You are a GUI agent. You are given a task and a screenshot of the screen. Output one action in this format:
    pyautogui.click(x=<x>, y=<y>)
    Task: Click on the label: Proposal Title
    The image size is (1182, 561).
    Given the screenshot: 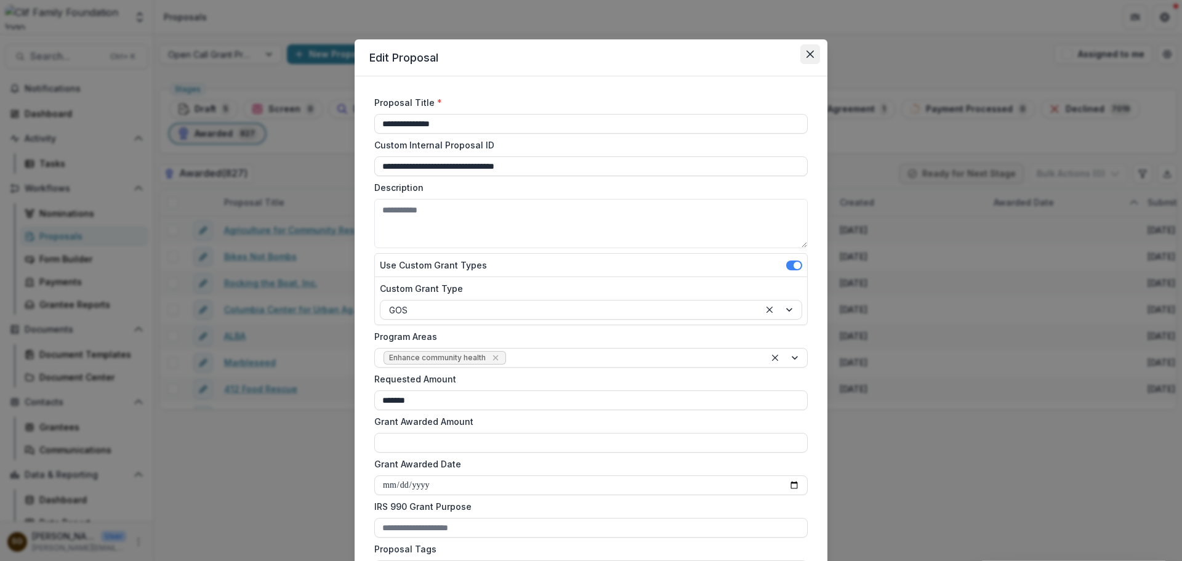 What is the action you would take?
    pyautogui.click(x=587, y=102)
    